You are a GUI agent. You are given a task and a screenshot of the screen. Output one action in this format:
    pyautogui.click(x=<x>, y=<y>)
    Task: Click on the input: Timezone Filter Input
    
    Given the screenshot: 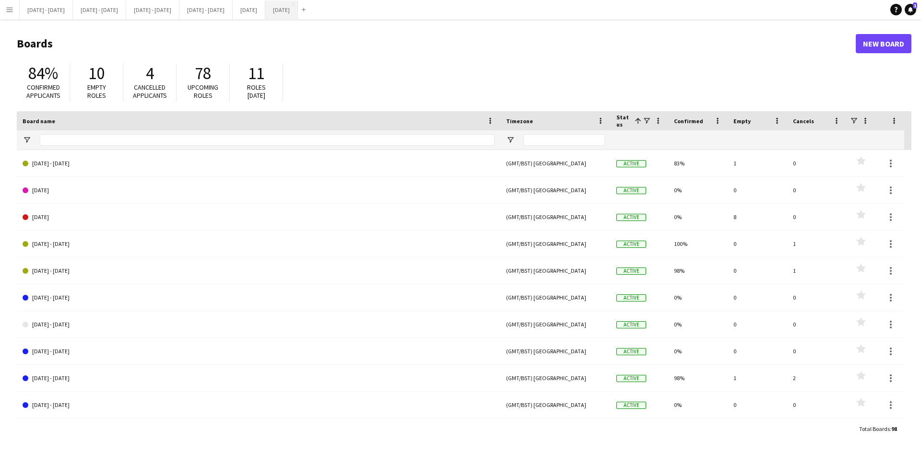 What is the action you would take?
    pyautogui.click(x=564, y=140)
    